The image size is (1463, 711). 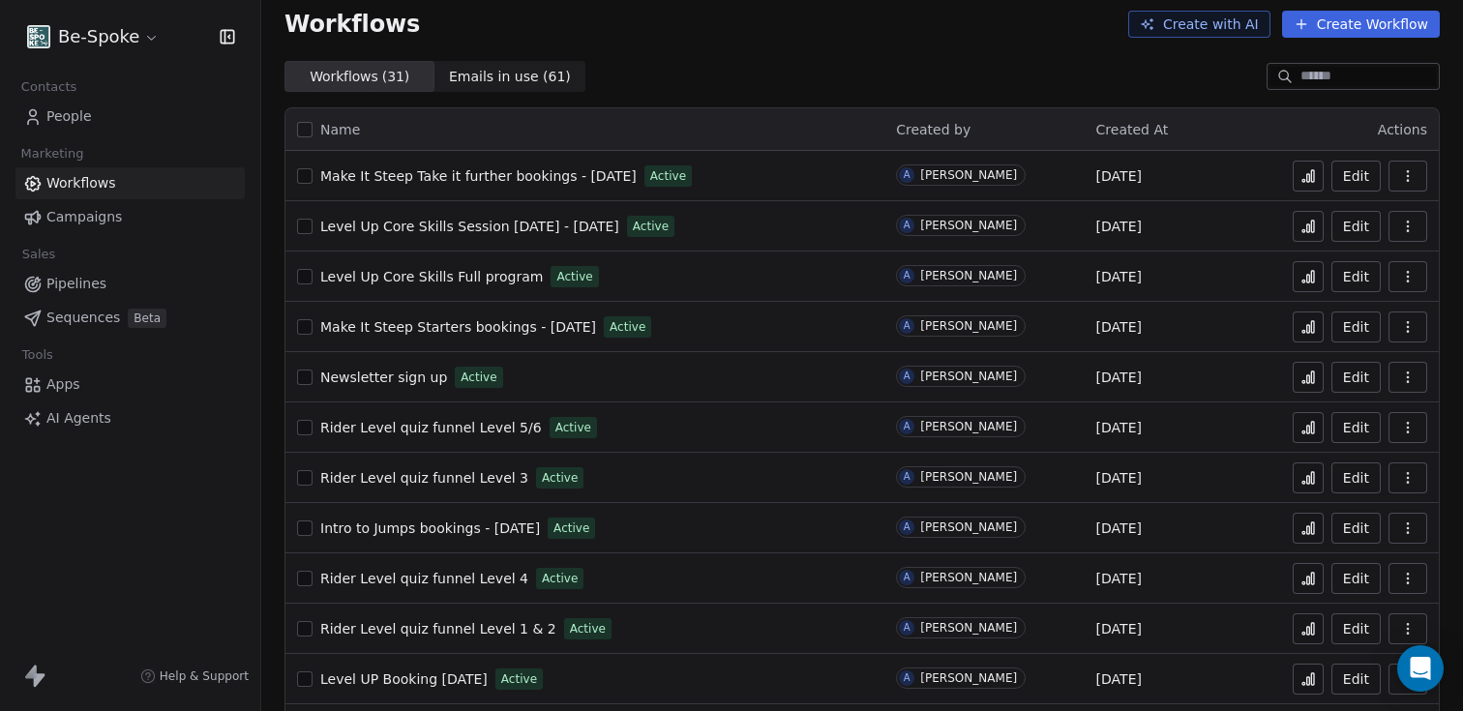 I want to click on a: Level Up Core Skills Full program, so click(x=431, y=277).